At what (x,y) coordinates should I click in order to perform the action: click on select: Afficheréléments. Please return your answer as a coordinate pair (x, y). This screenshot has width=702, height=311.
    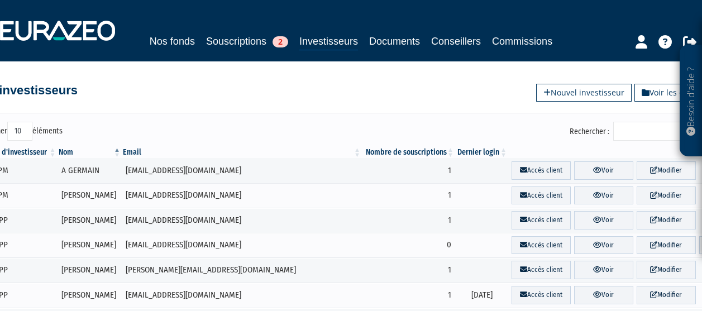
    Looking at the image, I should click on (20, 131).